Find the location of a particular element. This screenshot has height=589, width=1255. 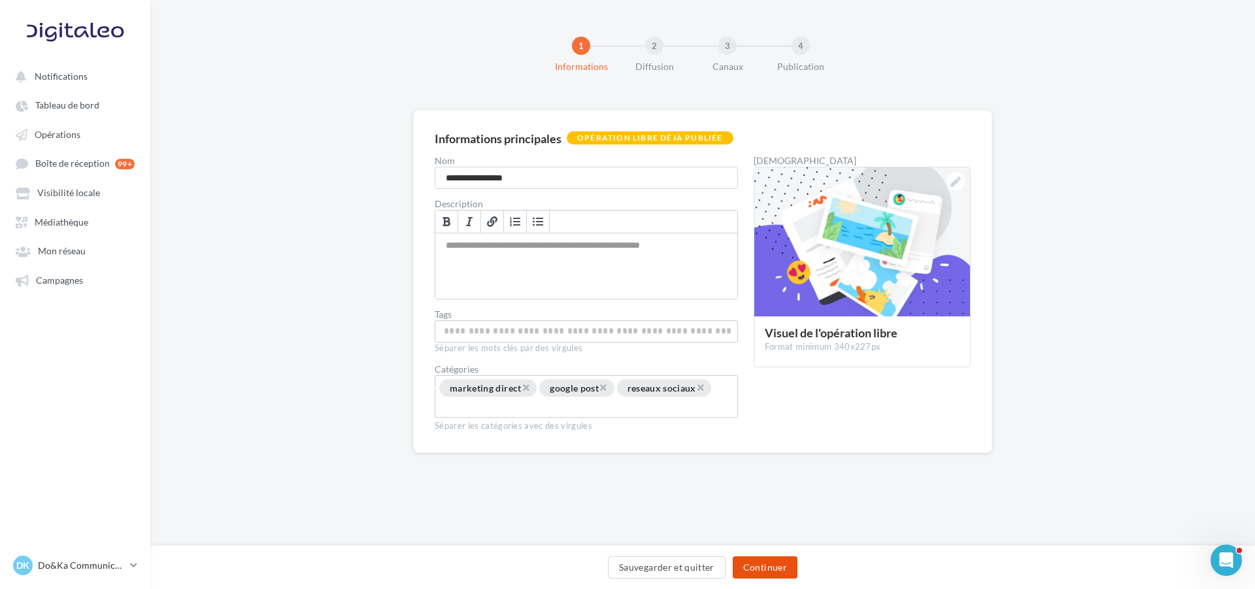

span: Campagnes is located at coordinates (59, 280).